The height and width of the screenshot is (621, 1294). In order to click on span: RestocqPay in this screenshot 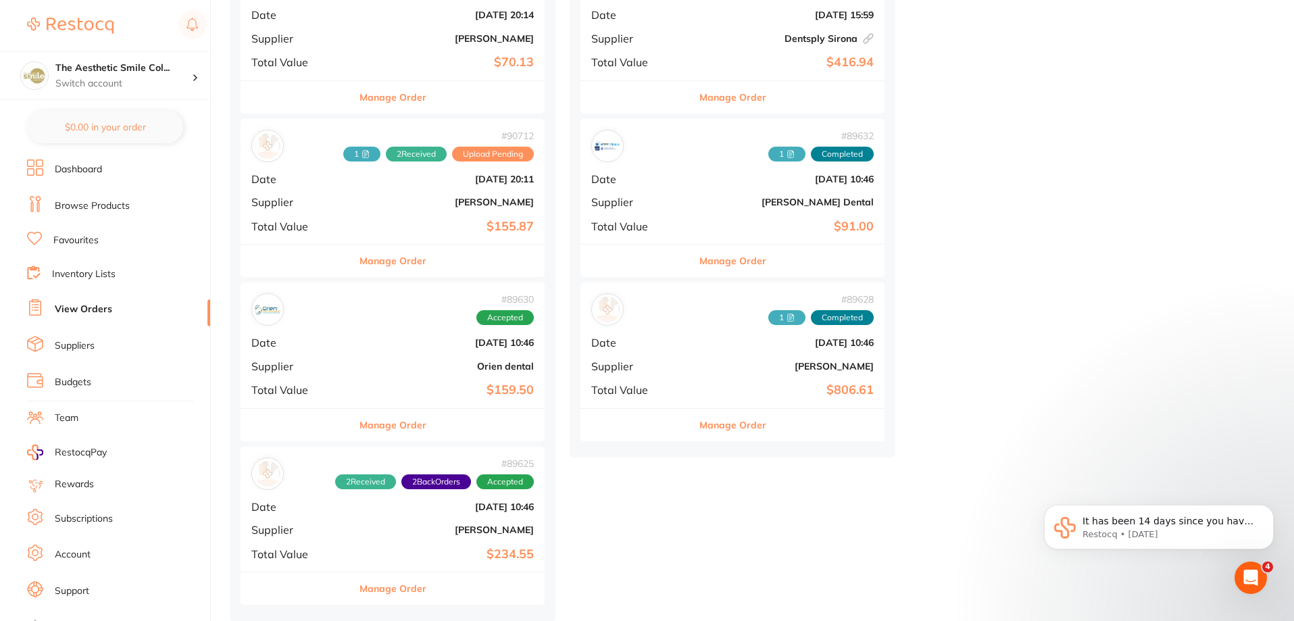, I will do `click(80, 453)`.